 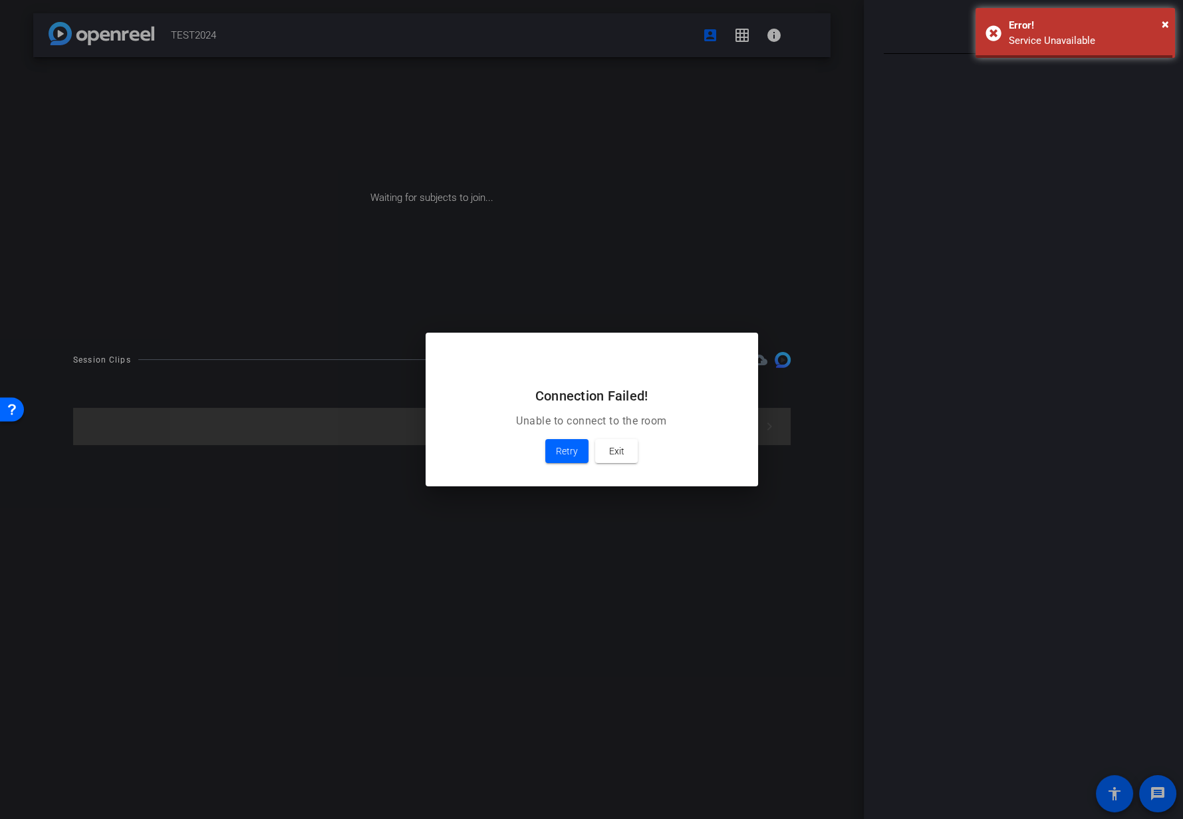 What do you see at coordinates (567, 451) in the screenshot?
I see `button: Retry` at bounding box center [567, 451].